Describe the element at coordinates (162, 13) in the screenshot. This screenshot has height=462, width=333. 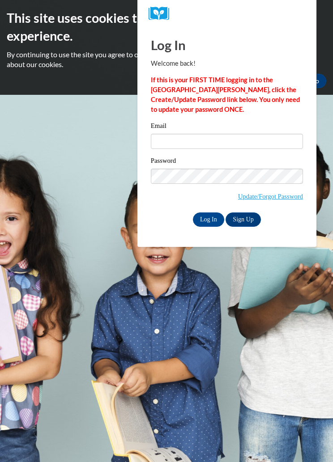
I see `img: Logo brand` at that location.